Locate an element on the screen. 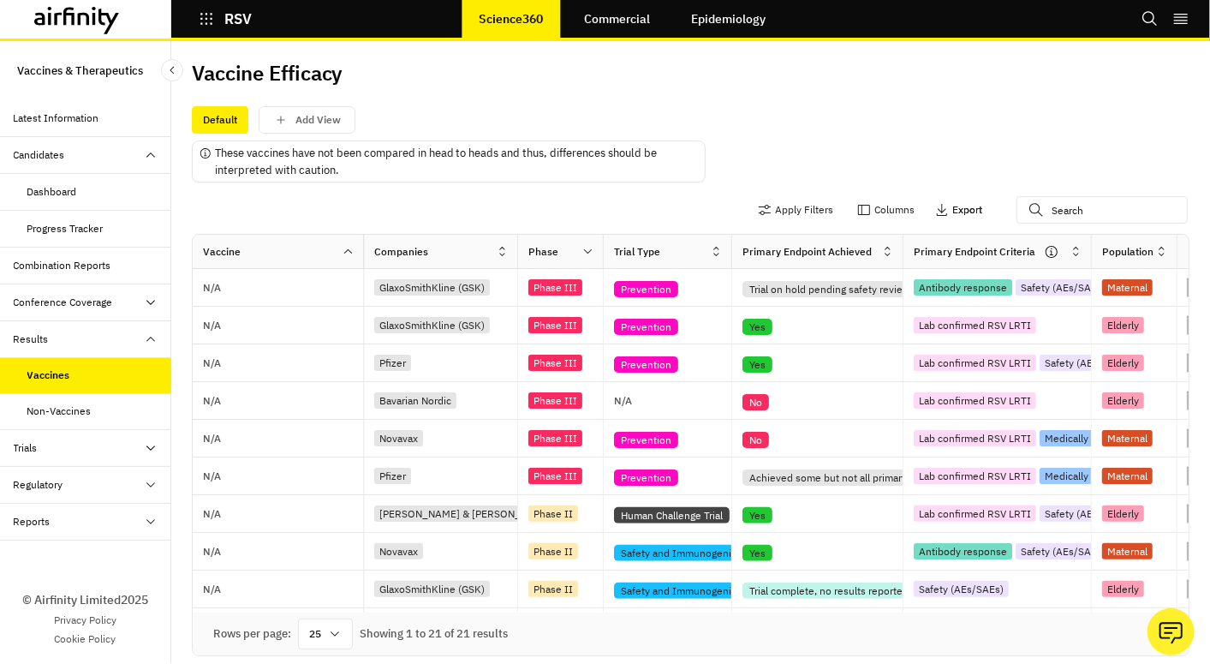 Image resolution: width=1210 pixels, height=664 pixels. button: RSV is located at coordinates (225, 19).